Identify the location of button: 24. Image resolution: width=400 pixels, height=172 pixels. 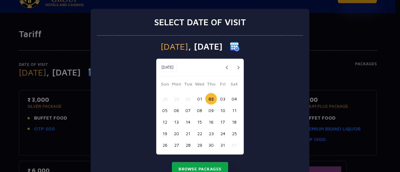
(222, 133).